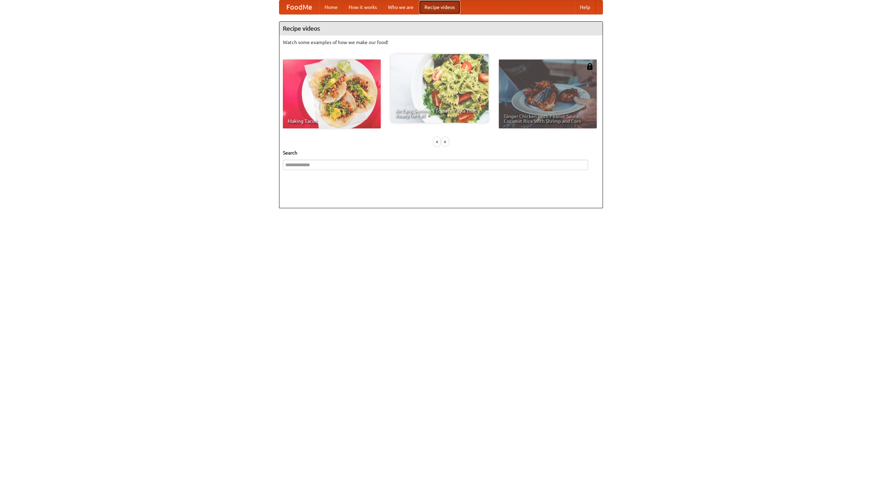 The image size is (882, 487). Describe the element at coordinates (585, 7) in the screenshot. I see `a: Help` at that location.